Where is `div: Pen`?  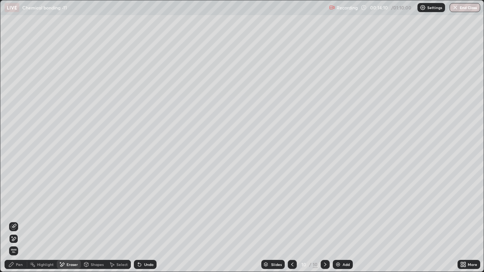 div: Pen is located at coordinates (19, 265).